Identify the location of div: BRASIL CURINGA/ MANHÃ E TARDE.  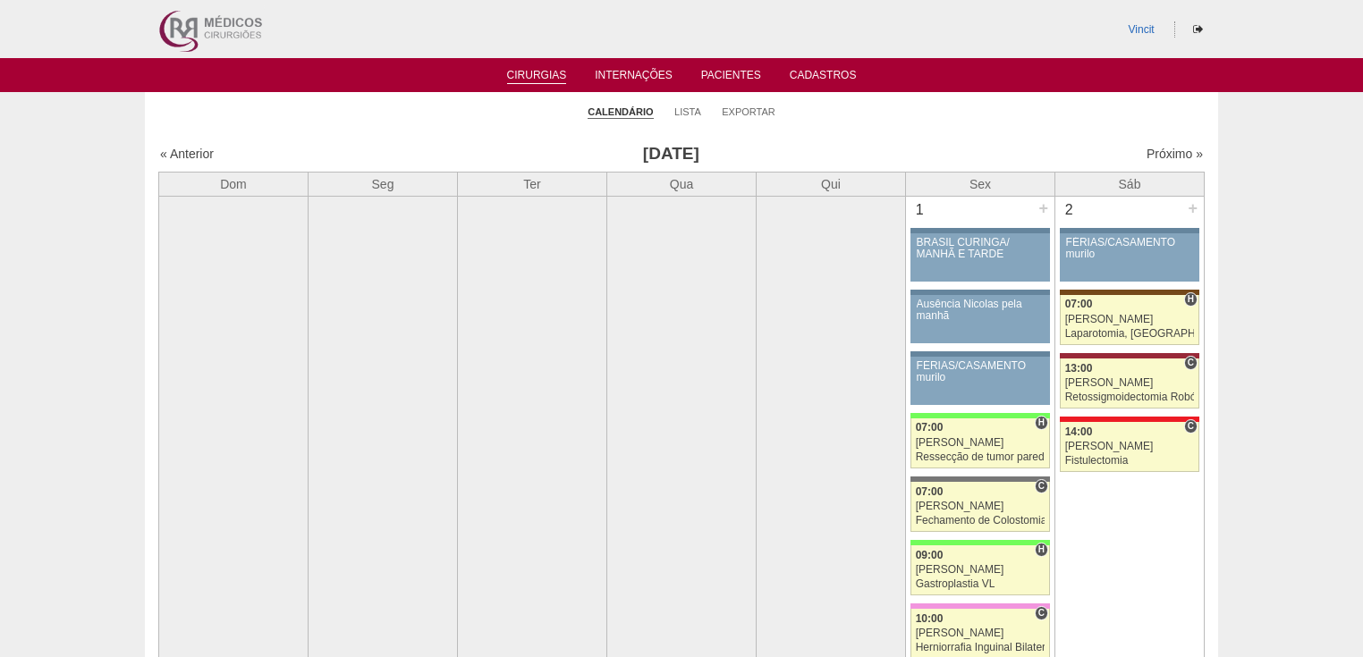
(980, 249).